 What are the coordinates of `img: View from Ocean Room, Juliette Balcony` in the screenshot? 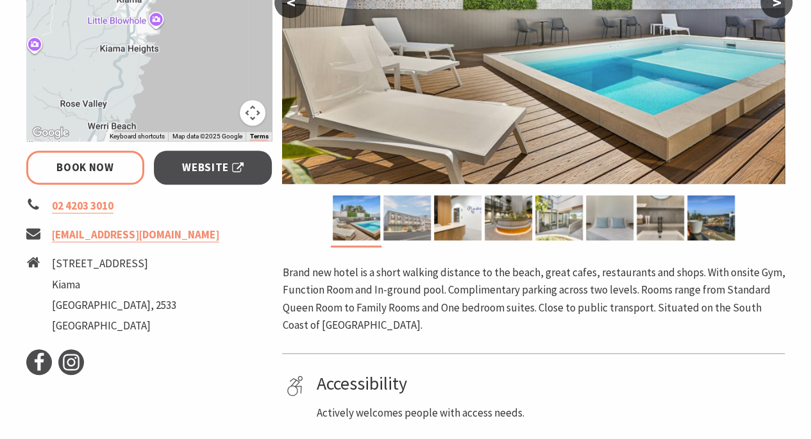 It's located at (711, 218).